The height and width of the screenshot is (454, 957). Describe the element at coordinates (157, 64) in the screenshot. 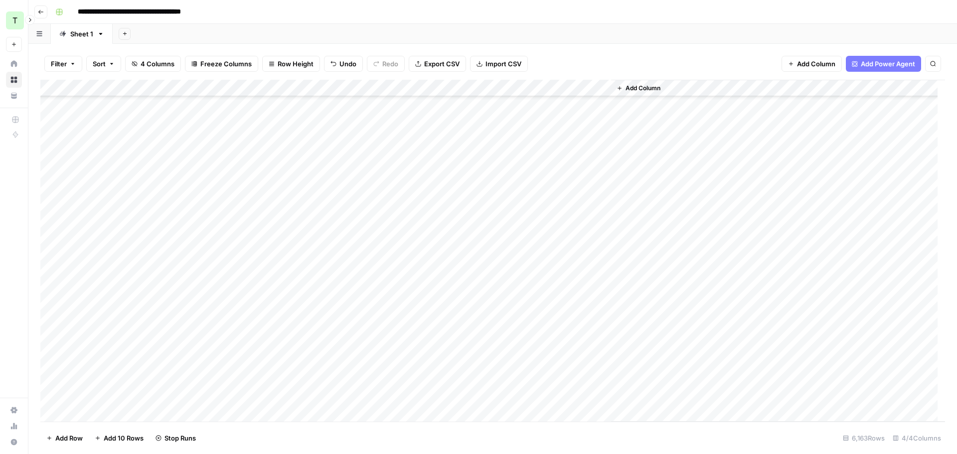

I see `span: 4 Columns` at that location.